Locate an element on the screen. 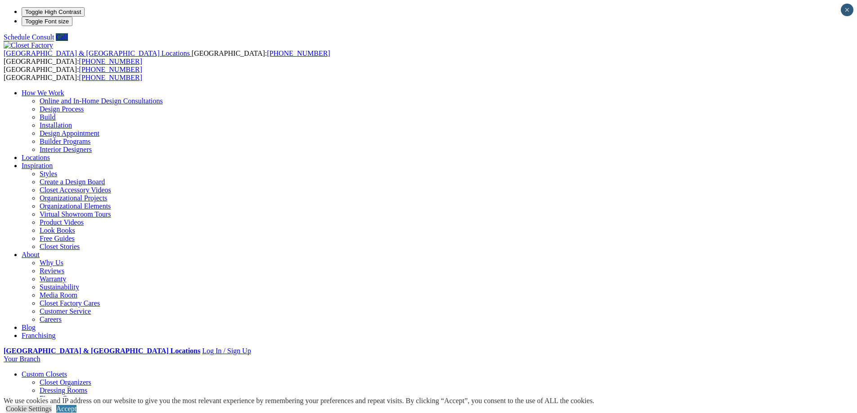 This screenshot has width=857, height=413. a: Dressing Rooms is located at coordinates (63, 390).